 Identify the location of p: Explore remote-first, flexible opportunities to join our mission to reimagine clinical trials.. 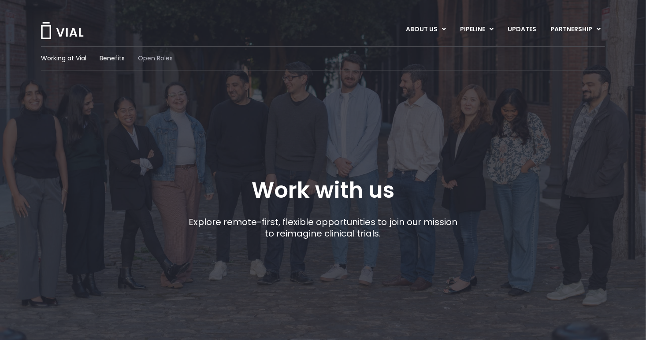
(323, 228).